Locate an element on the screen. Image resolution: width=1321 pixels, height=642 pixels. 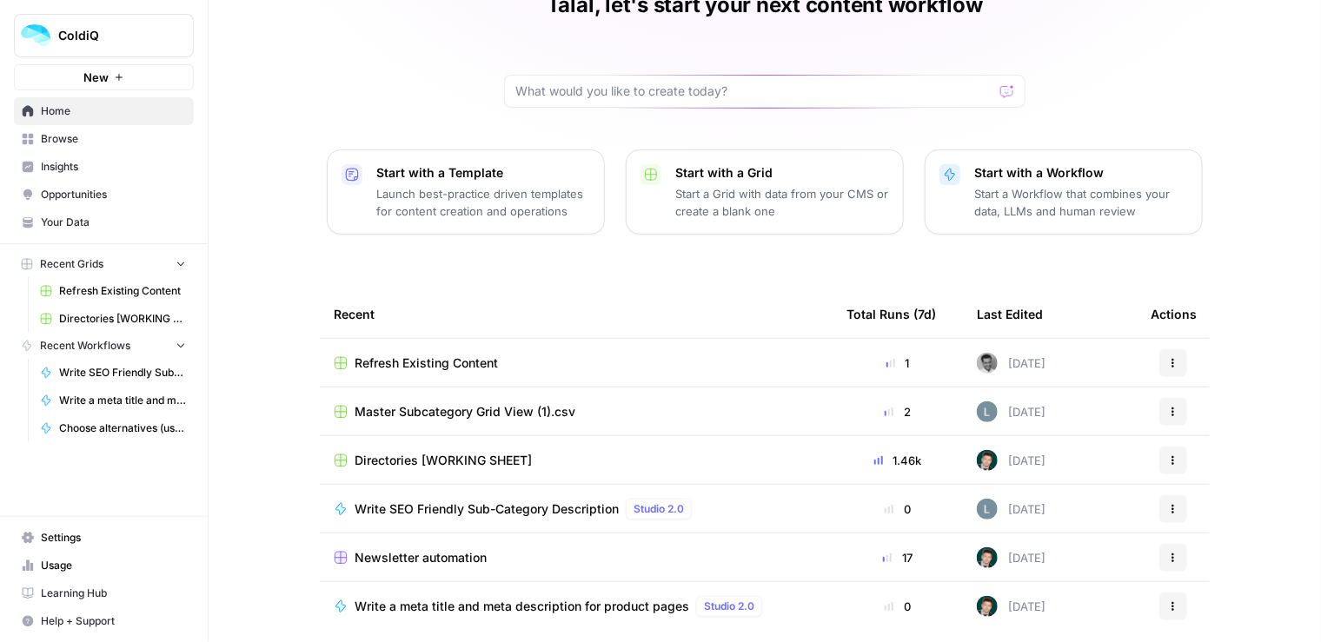
a: Master Subcategory Grid View (1).csv is located at coordinates (576, 412).